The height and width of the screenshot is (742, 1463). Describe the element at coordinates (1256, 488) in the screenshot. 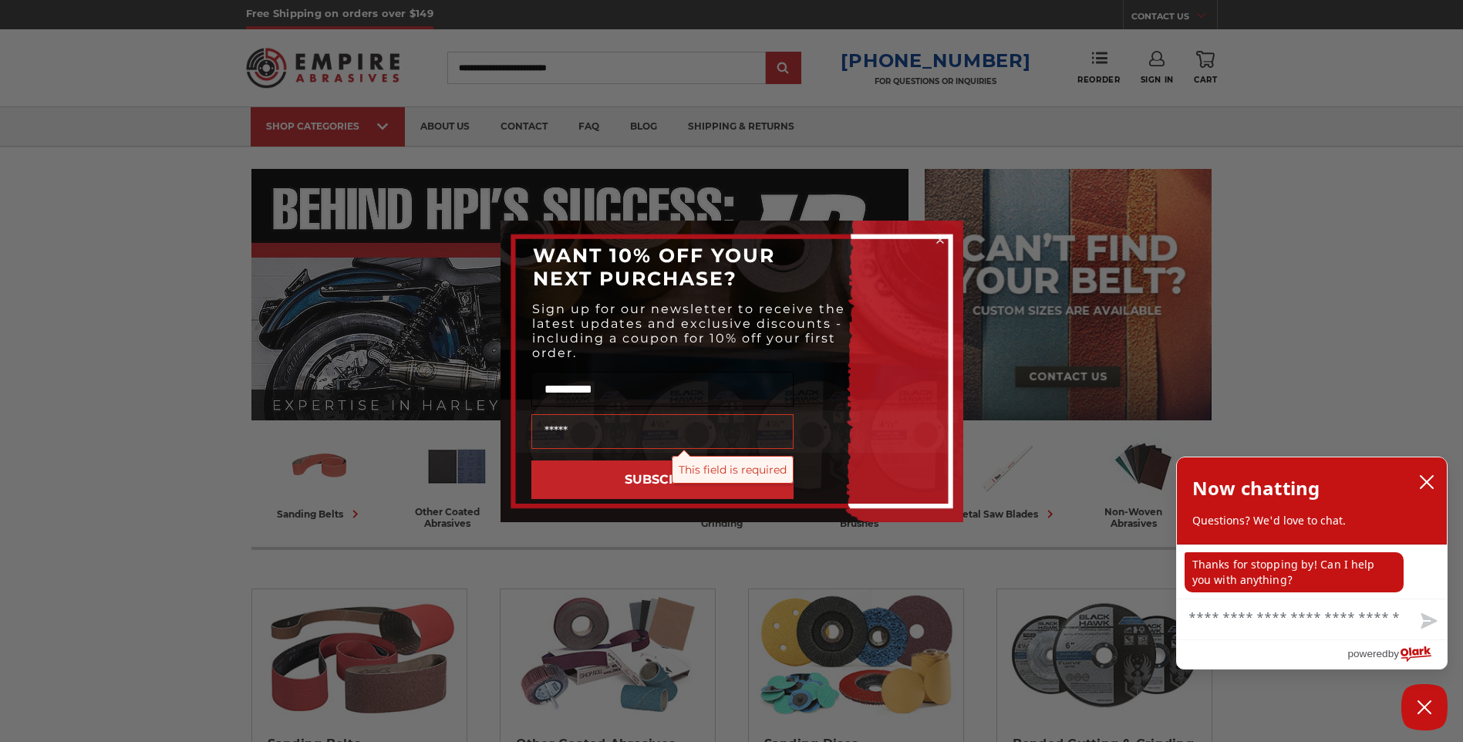

I see `h2: Now chatting` at that location.